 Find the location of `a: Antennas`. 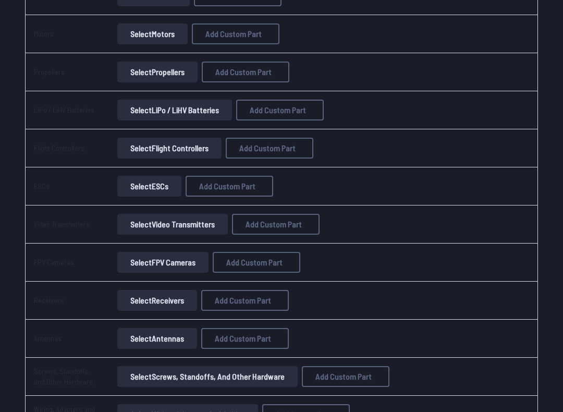

a: Antennas is located at coordinates (47, 339).